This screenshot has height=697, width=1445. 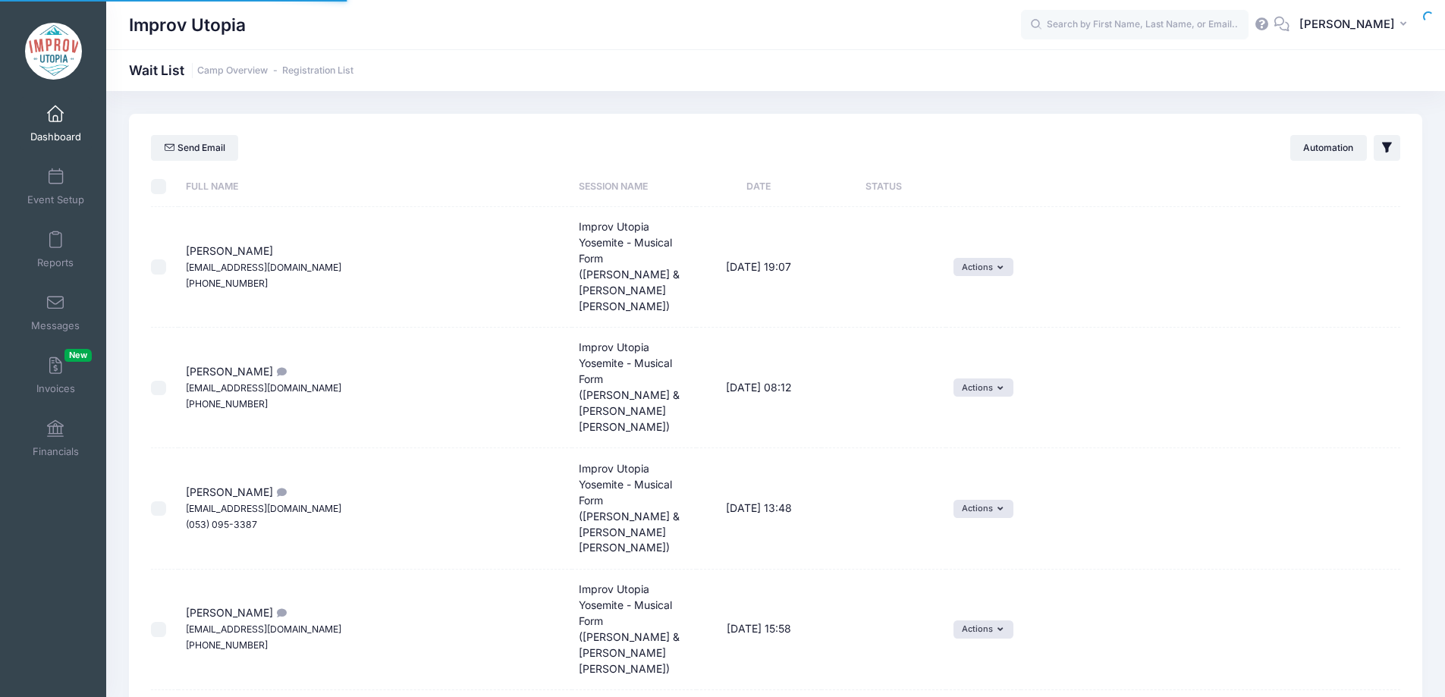 I want to click on span: Dashboard, so click(x=55, y=137).